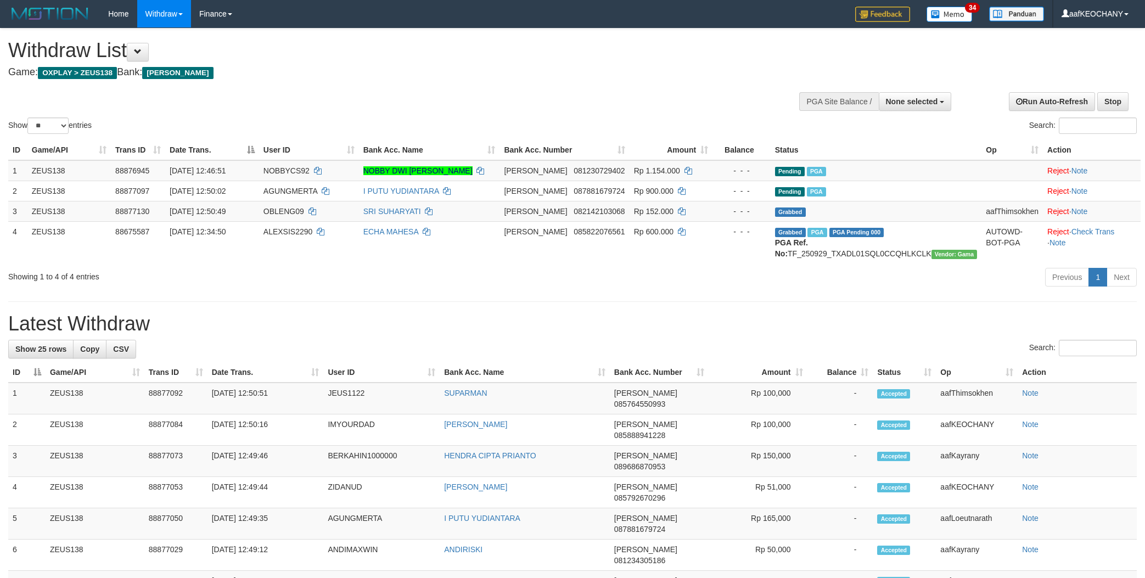 Image resolution: width=1145 pixels, height=578 pixels. I want to click on a: ANDIRISKI, so click(463, 549).